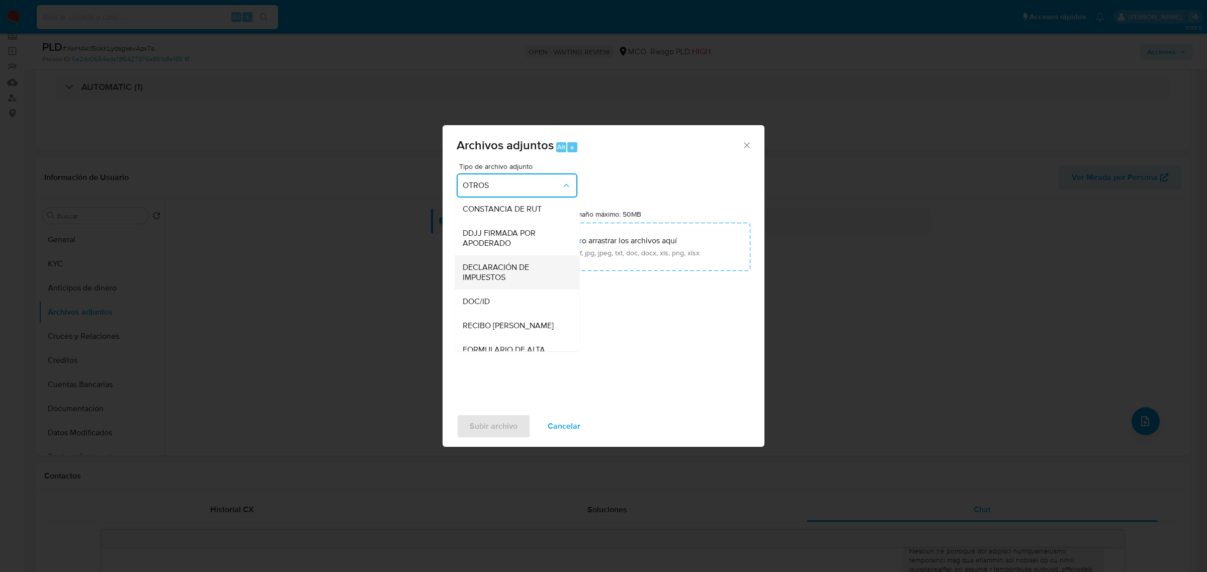  I want to click on span: Tipo de archivo adjunto, so click(519, 166).